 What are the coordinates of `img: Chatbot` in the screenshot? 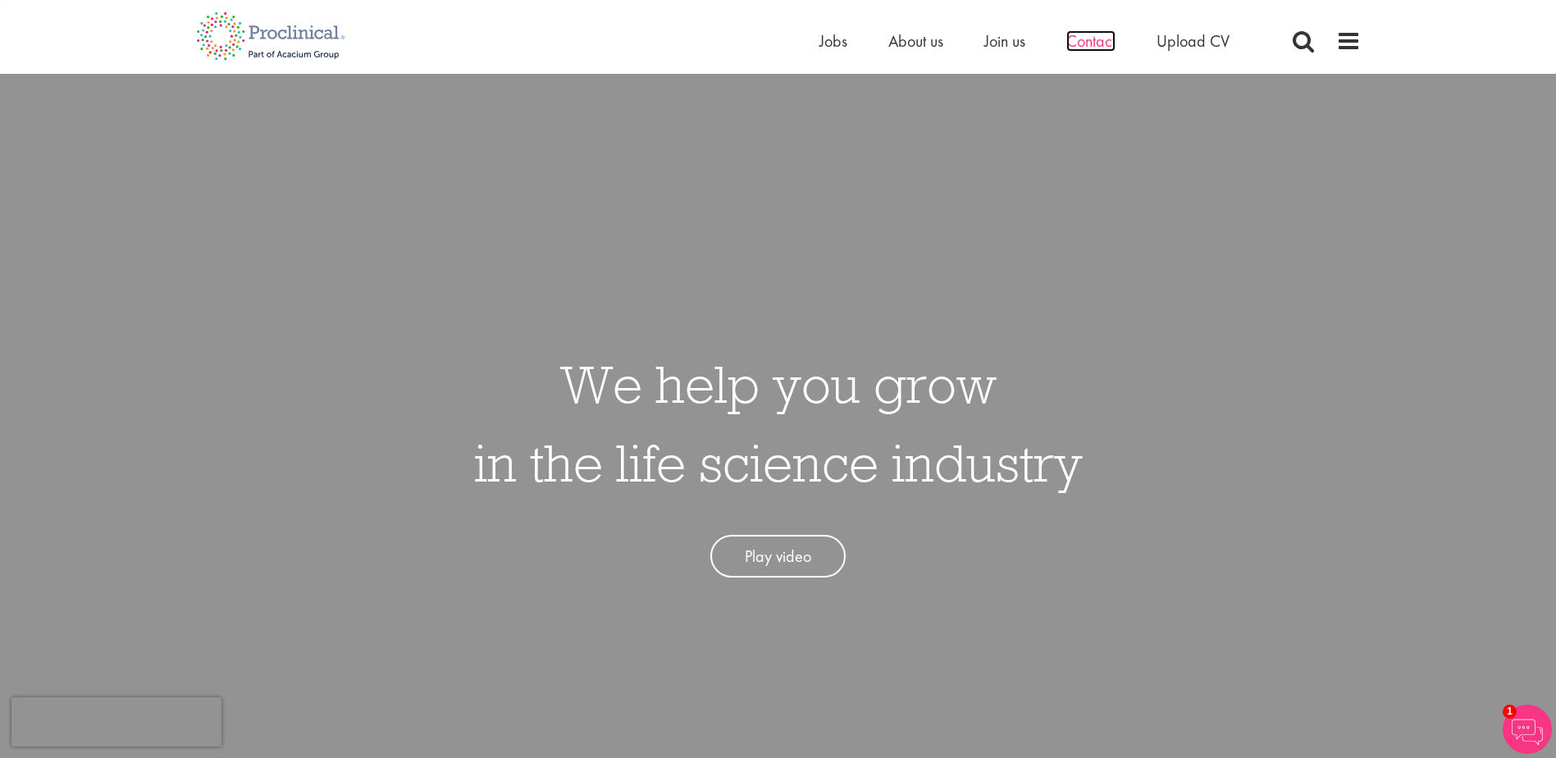 It's located at (1528, 729).